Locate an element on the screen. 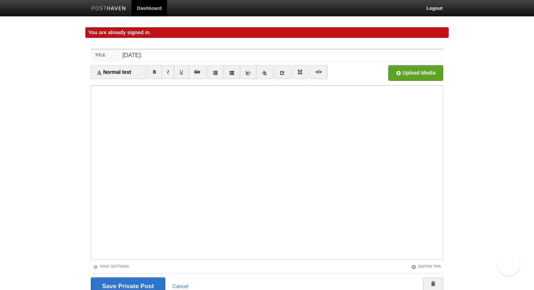 The width and height of the screenshot is (534, 290). span: Normal text is located at coordinates (114, 72).